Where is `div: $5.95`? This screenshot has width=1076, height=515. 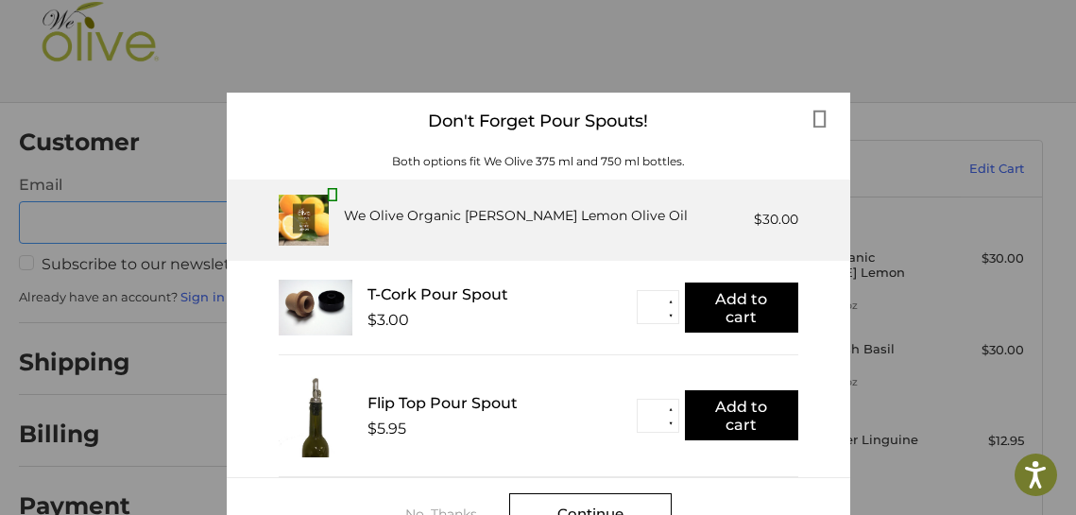 div: $5.95 is located at coordinates (386, 428).